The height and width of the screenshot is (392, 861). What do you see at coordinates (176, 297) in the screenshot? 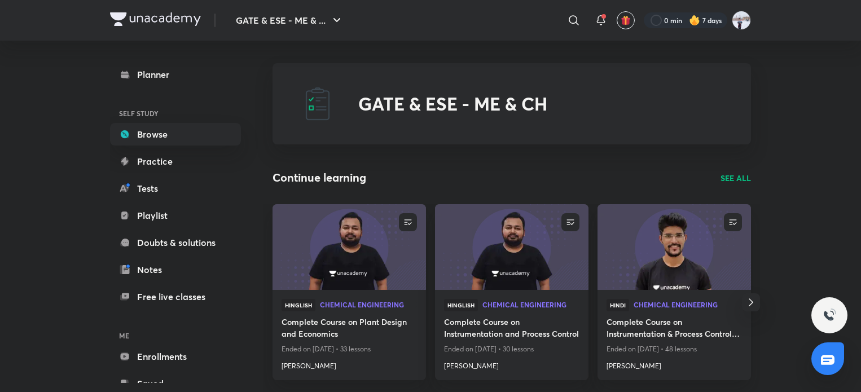
I see `a: Free live classes` at bounding box center [176, 297].